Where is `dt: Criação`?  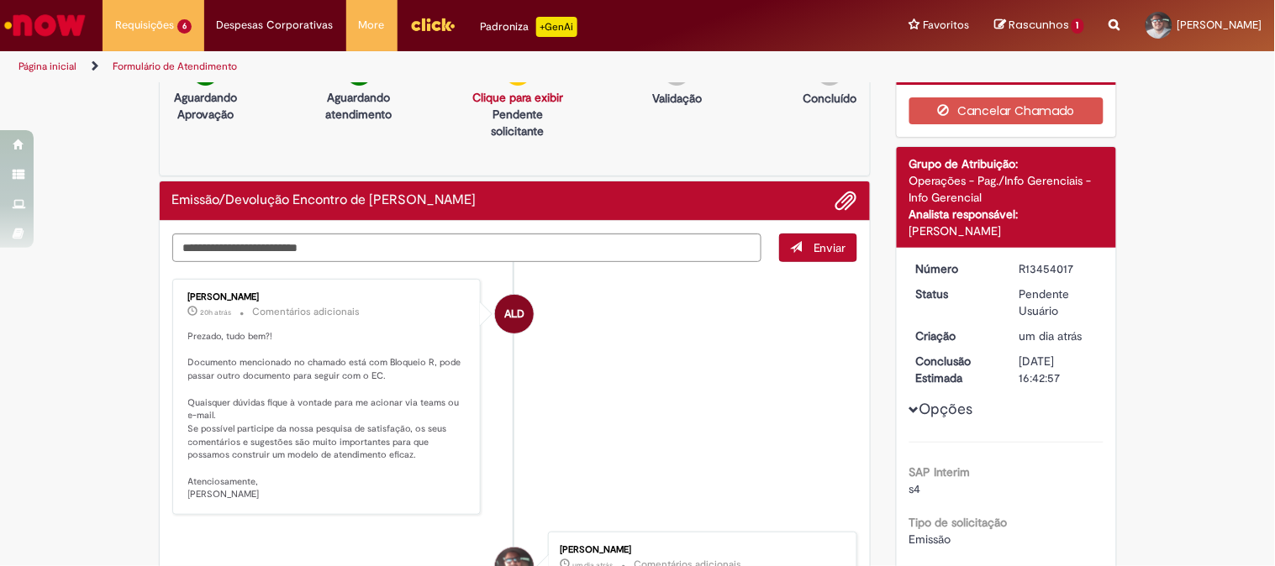
dt: Criação is located at coordinates (955, 336).